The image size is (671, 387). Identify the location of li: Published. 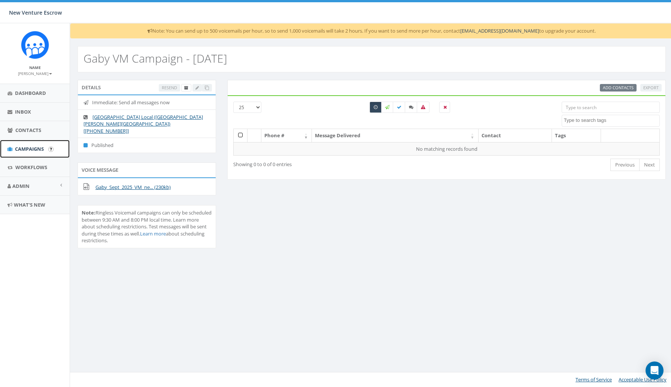
(147, 145).